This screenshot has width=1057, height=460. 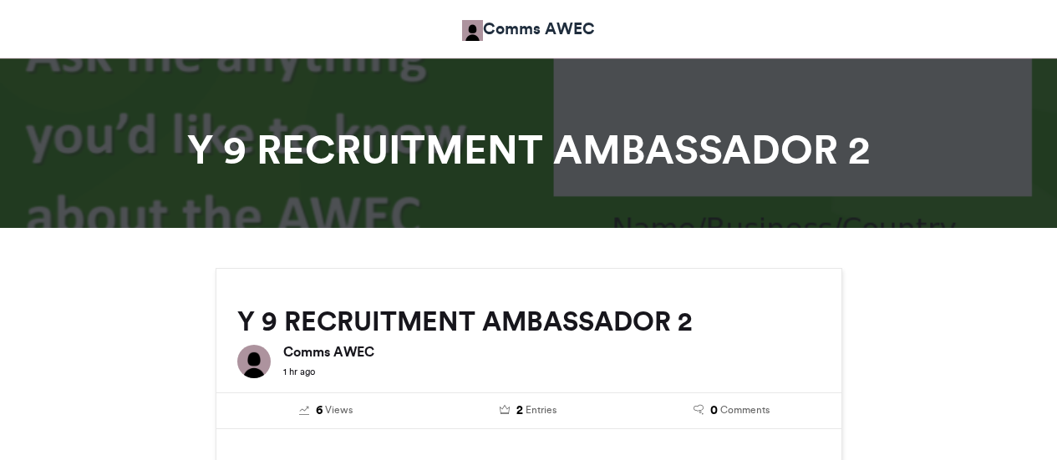 What do you see at coordinates (528, 28) in the screenshot?
I see `a: Comms AWEC` at bounding box center [528, 28].